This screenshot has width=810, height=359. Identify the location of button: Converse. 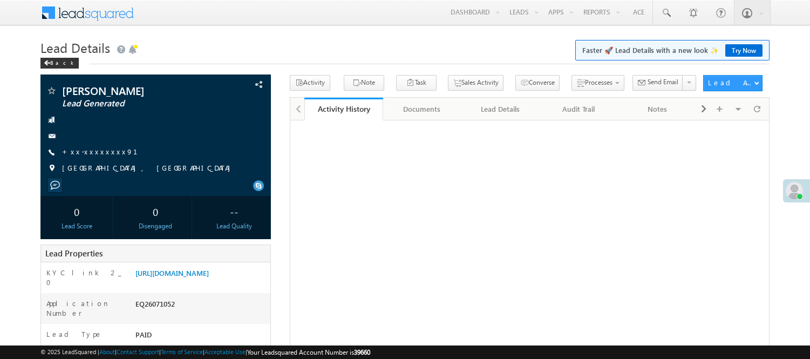
(537, 83).